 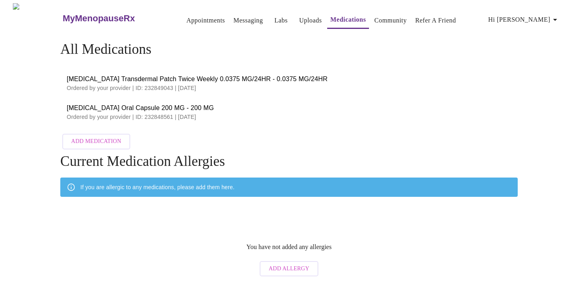 I want to click on a: Appointments, so click(x=206, y=20).